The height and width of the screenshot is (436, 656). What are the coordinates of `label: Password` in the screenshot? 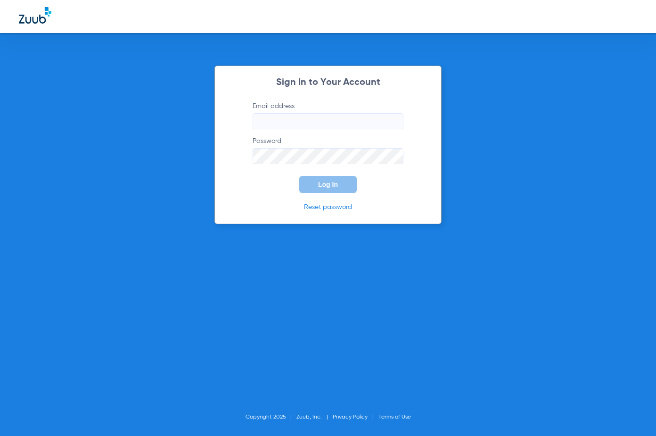 It's located at (328, 150).